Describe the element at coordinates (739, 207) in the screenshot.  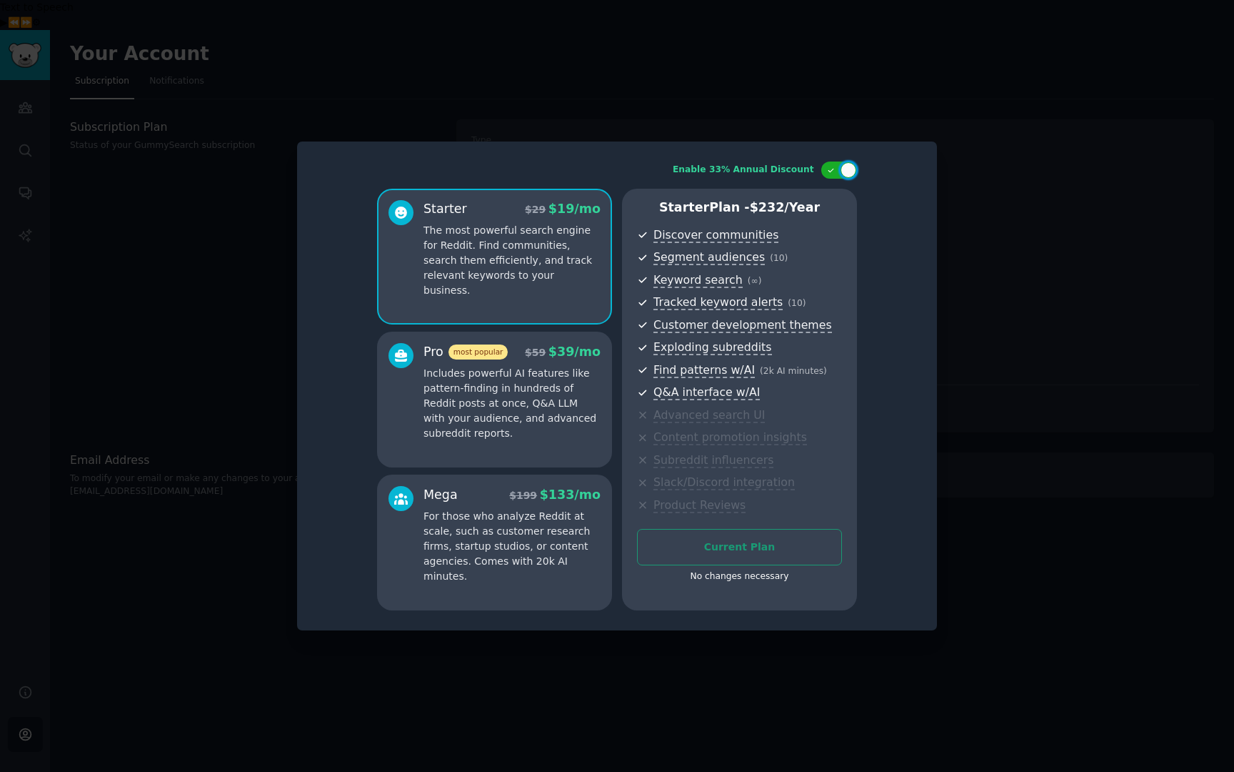
I see `p: Starter Plan -` at that location.